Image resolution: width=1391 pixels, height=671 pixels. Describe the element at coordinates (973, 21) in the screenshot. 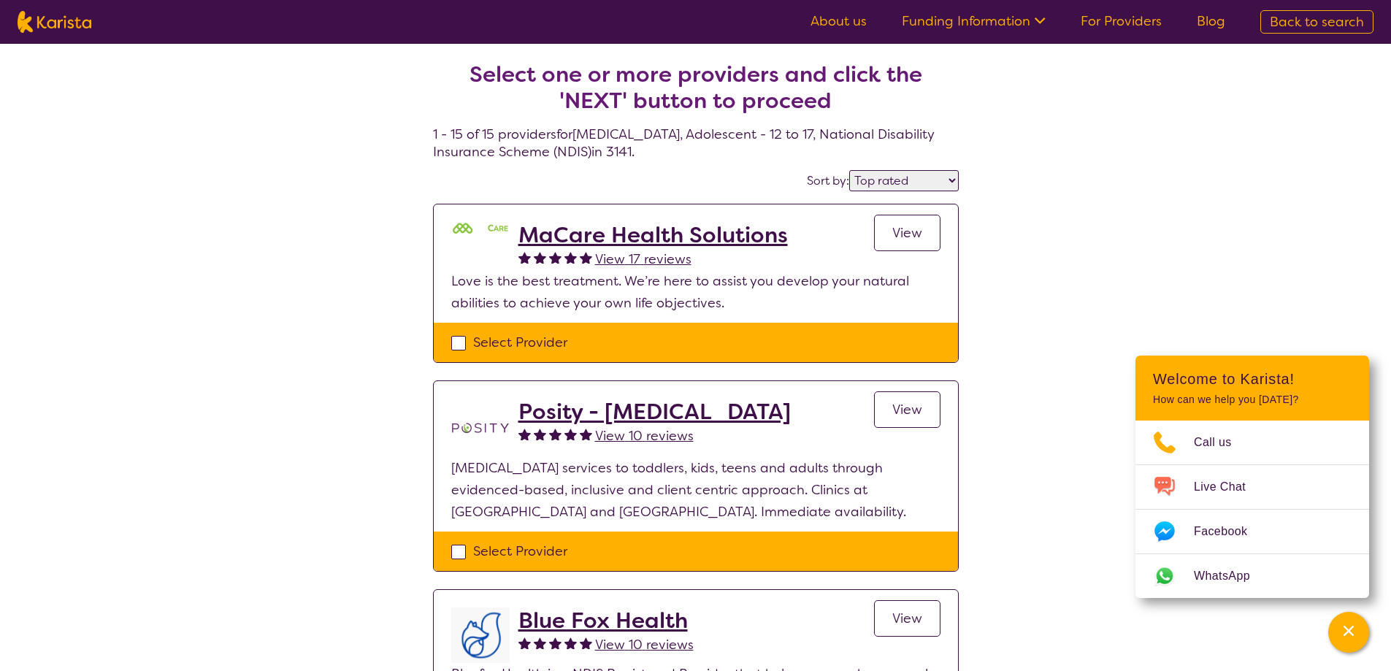

I see `a: Funding Information` at that location.